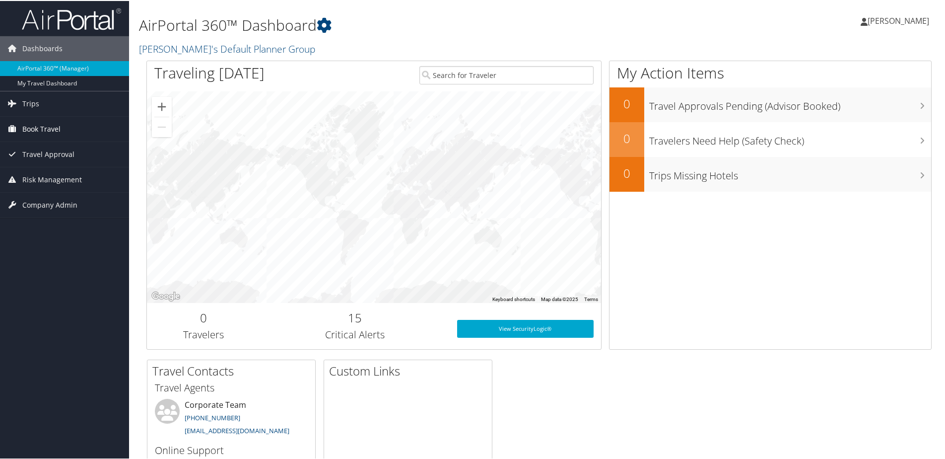  I want to click on h3: Travelers, so click(204, 334).